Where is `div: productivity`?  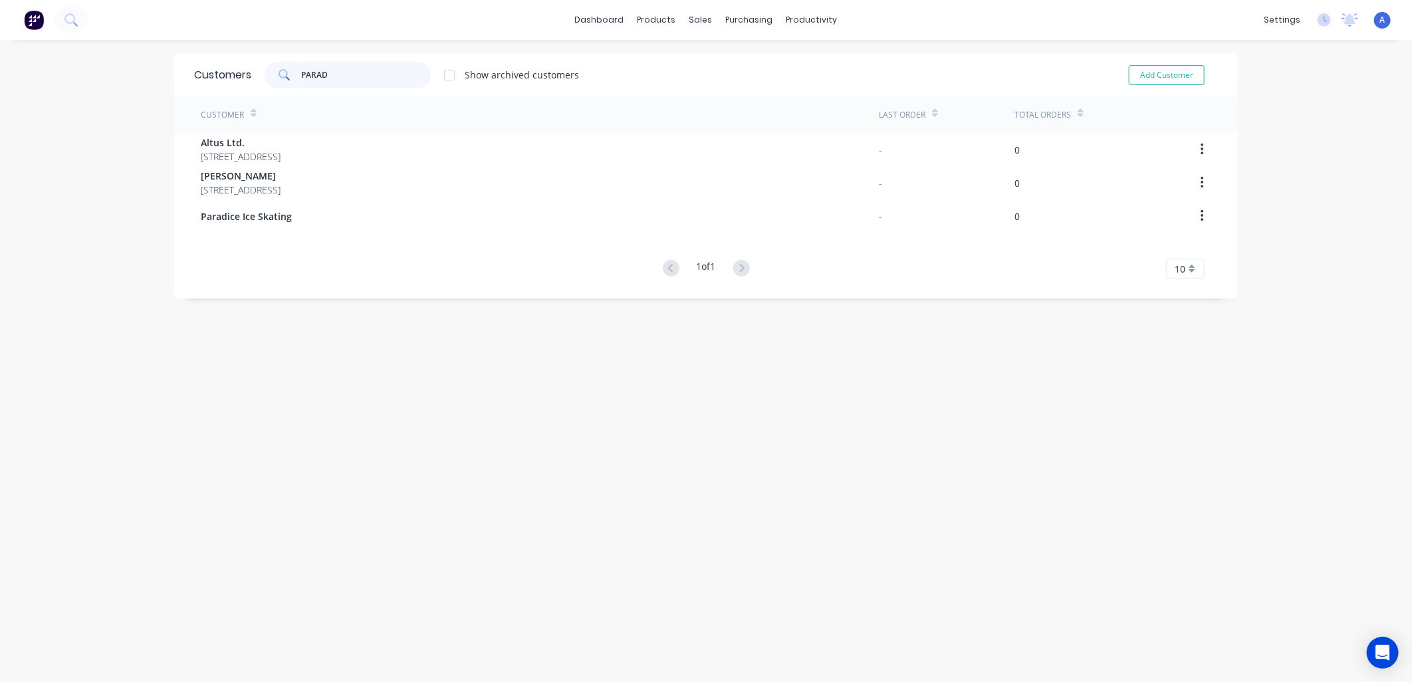 div: productivity is located at coordinates (812, 20).